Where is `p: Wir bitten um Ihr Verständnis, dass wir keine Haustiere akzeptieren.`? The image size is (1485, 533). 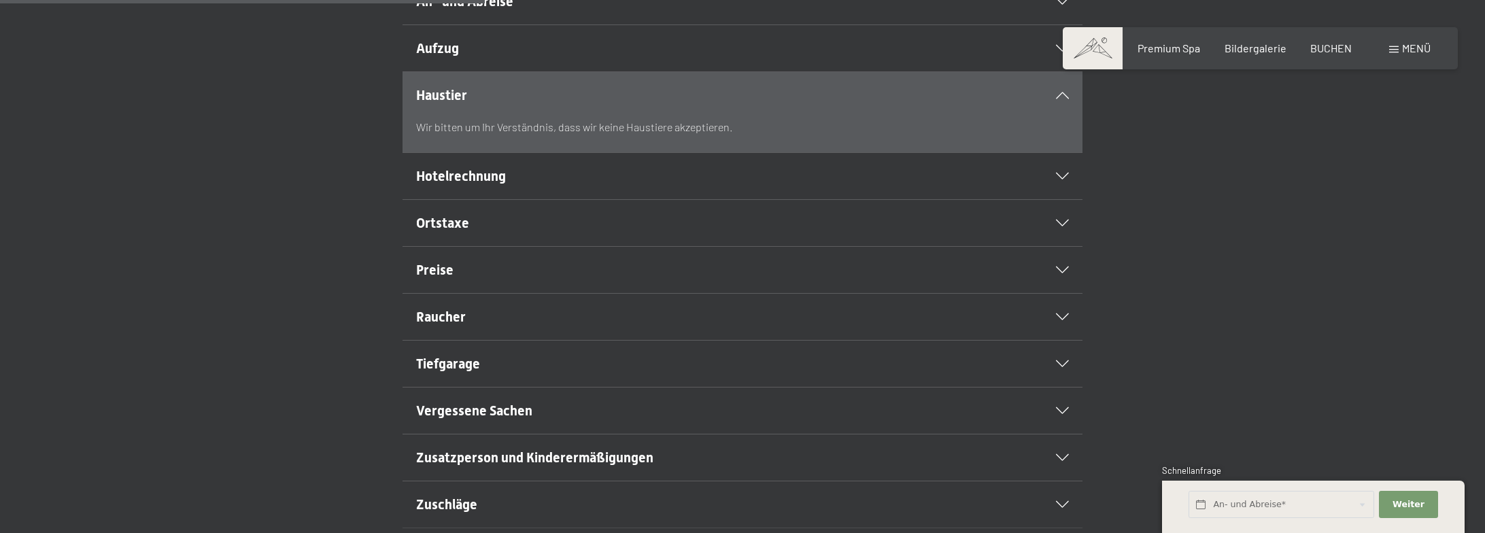
p: Wir bitten um Ihr Verständnis, dass wir keine Haustiere akzeptieren. is located at coordinates (743, 127).